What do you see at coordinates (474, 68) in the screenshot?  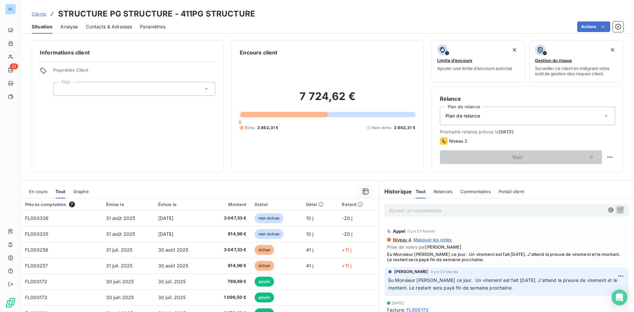 I see `span: Ajouter une limite d’encours autorisé` at bounding box center [474, 68].